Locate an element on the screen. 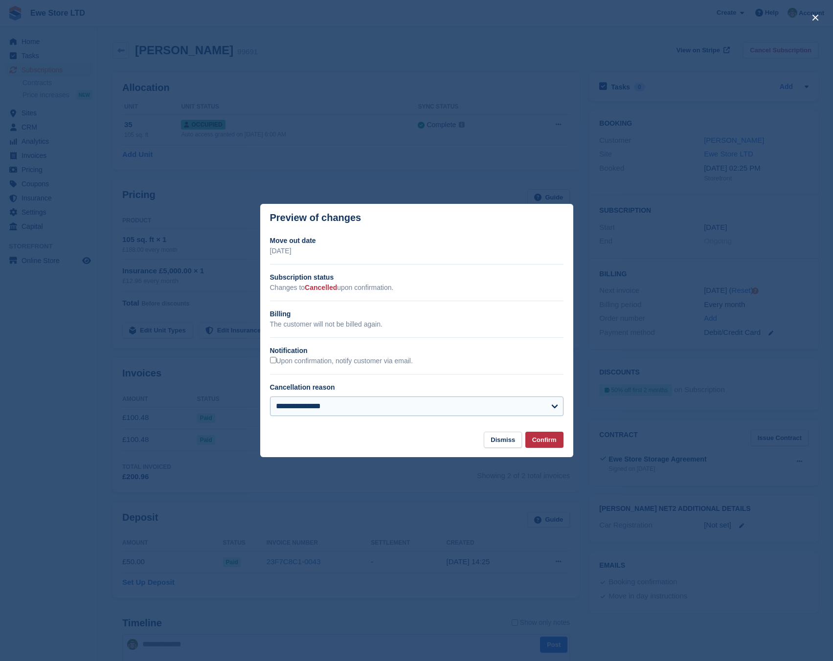 The height and width of the screenshot is (661, 833). button: Dismiss is located at coordinates (503, 440).